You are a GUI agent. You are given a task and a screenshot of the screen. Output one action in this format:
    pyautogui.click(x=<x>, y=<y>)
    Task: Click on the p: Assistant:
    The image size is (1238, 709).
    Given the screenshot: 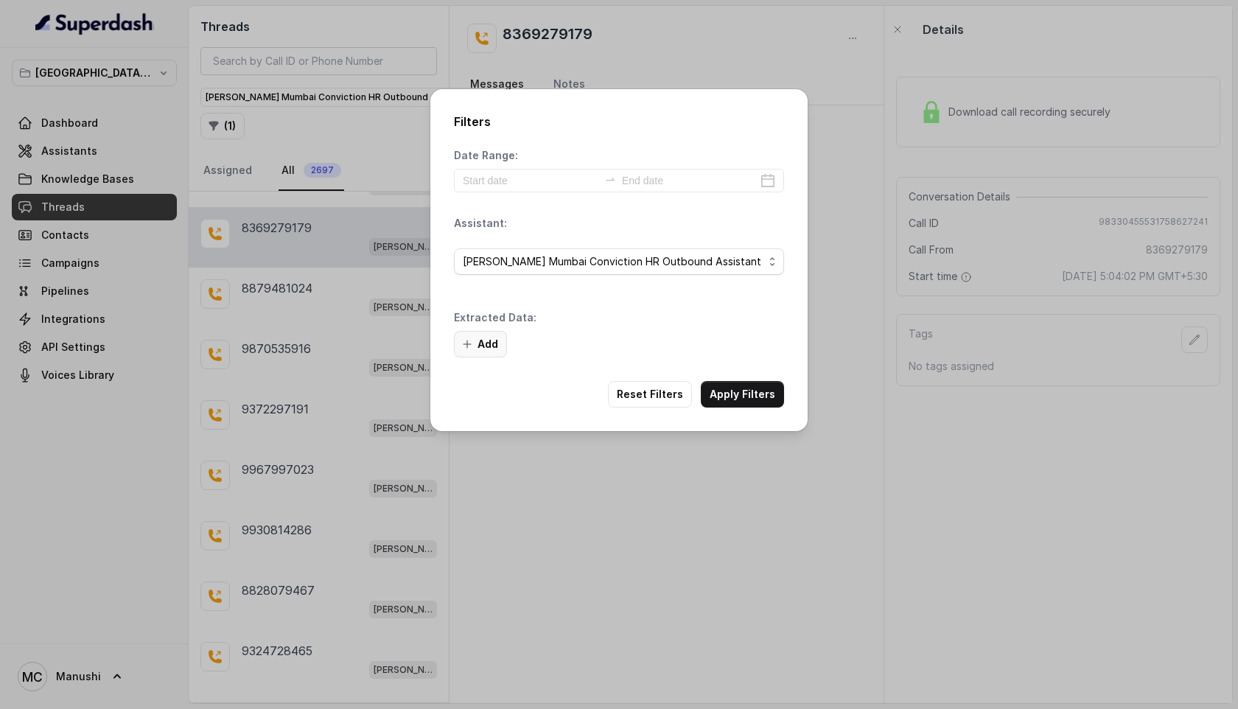 What is the action you would take?
    pyautogui.click(x=480, y=223)
    